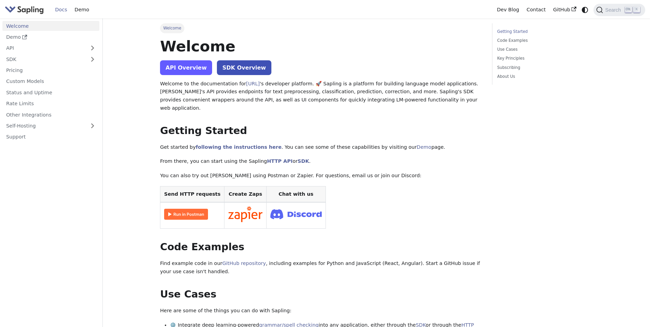  Describe the element at coordinates (51, 26) in the screenshot. I see `a: Welcome` at that location.